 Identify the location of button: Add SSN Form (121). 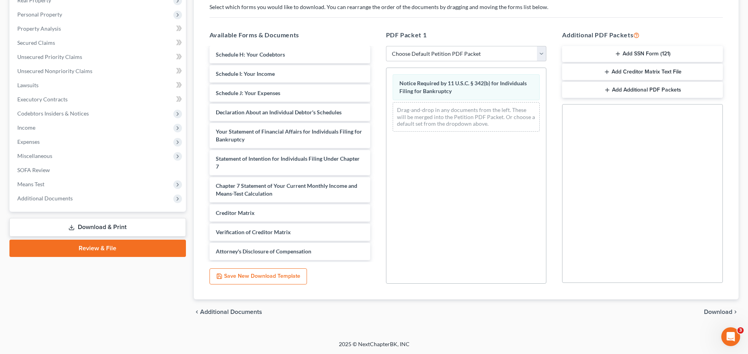
(642, 54).